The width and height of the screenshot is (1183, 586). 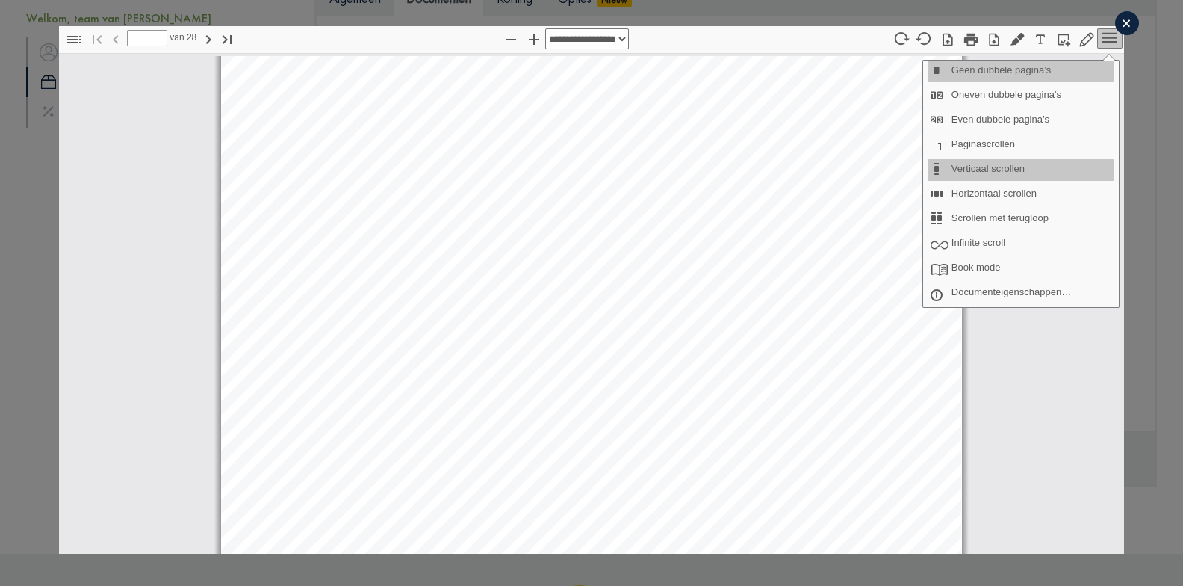 I want to click on pdf-shy-button: Last page, so click(x=226, y=38).